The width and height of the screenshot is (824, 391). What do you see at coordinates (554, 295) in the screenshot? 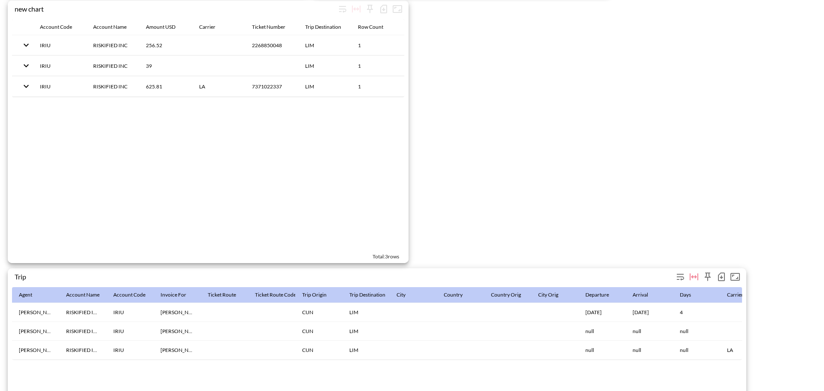
I see `span: City Orig` at bounding box center [554, 295].